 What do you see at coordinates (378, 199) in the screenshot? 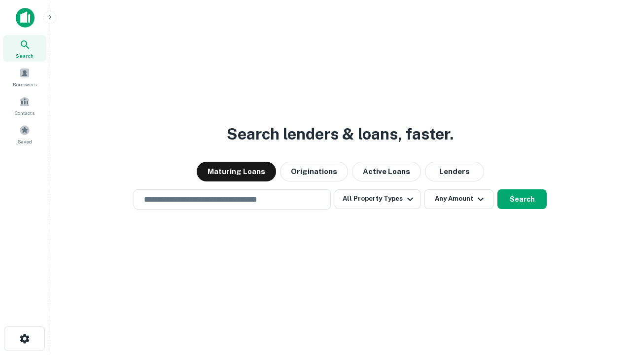
I see `button: All Property Types` at bounding box center [378, 199].